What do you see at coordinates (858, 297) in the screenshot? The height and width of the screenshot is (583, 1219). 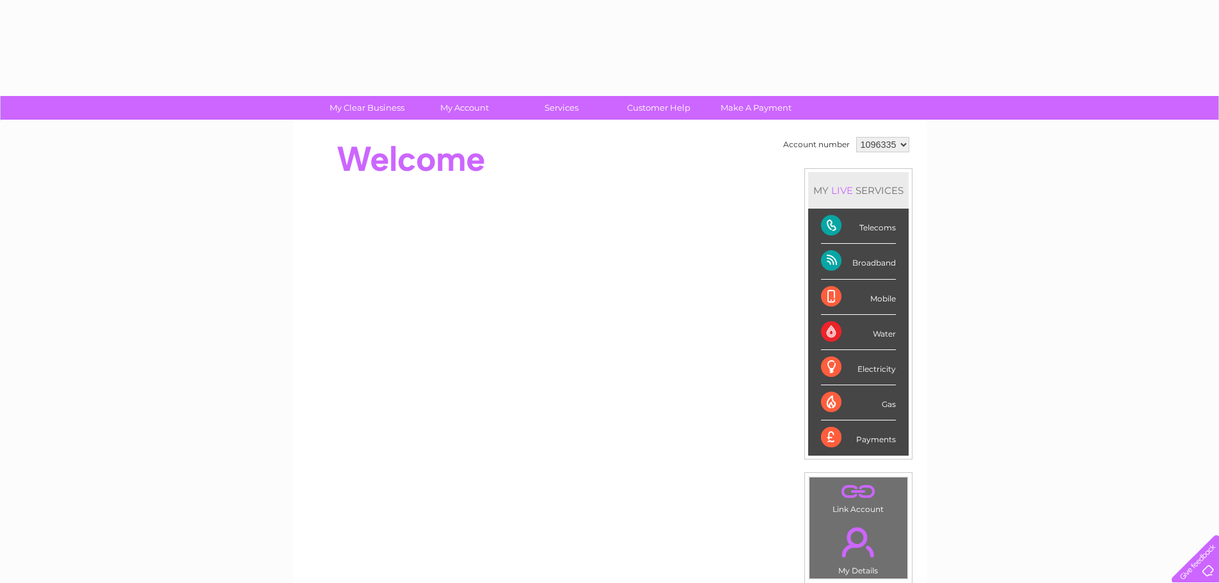 I see `div: Mobile` at bounding box center [858, 297].